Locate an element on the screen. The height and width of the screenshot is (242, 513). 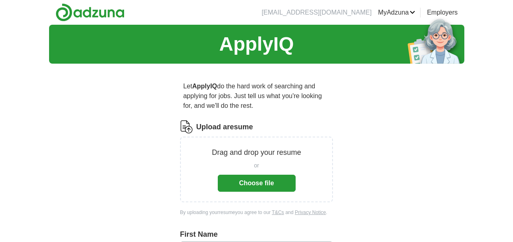
a: MyAdzuna is located at coordinates (397, 13).